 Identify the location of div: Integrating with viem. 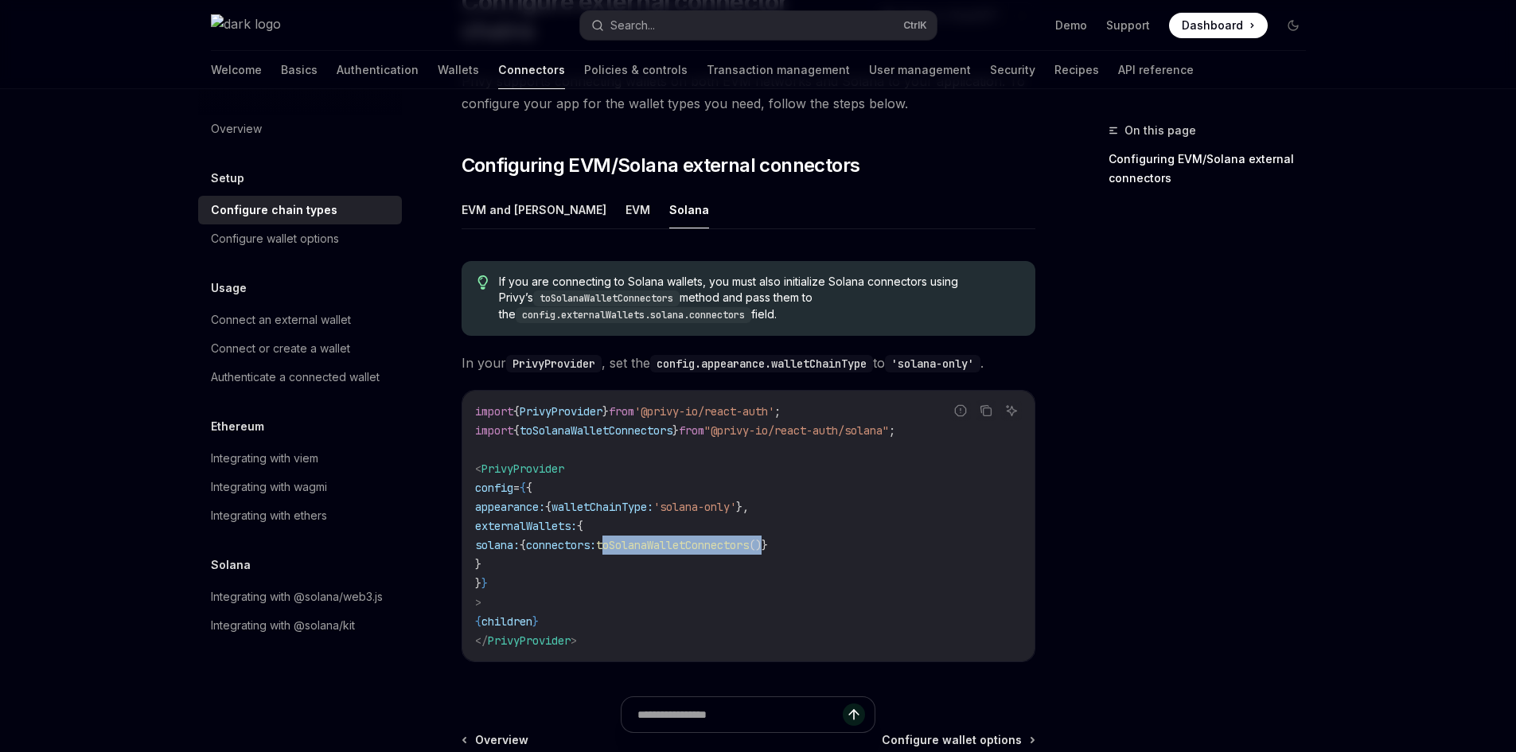
(264, 458).